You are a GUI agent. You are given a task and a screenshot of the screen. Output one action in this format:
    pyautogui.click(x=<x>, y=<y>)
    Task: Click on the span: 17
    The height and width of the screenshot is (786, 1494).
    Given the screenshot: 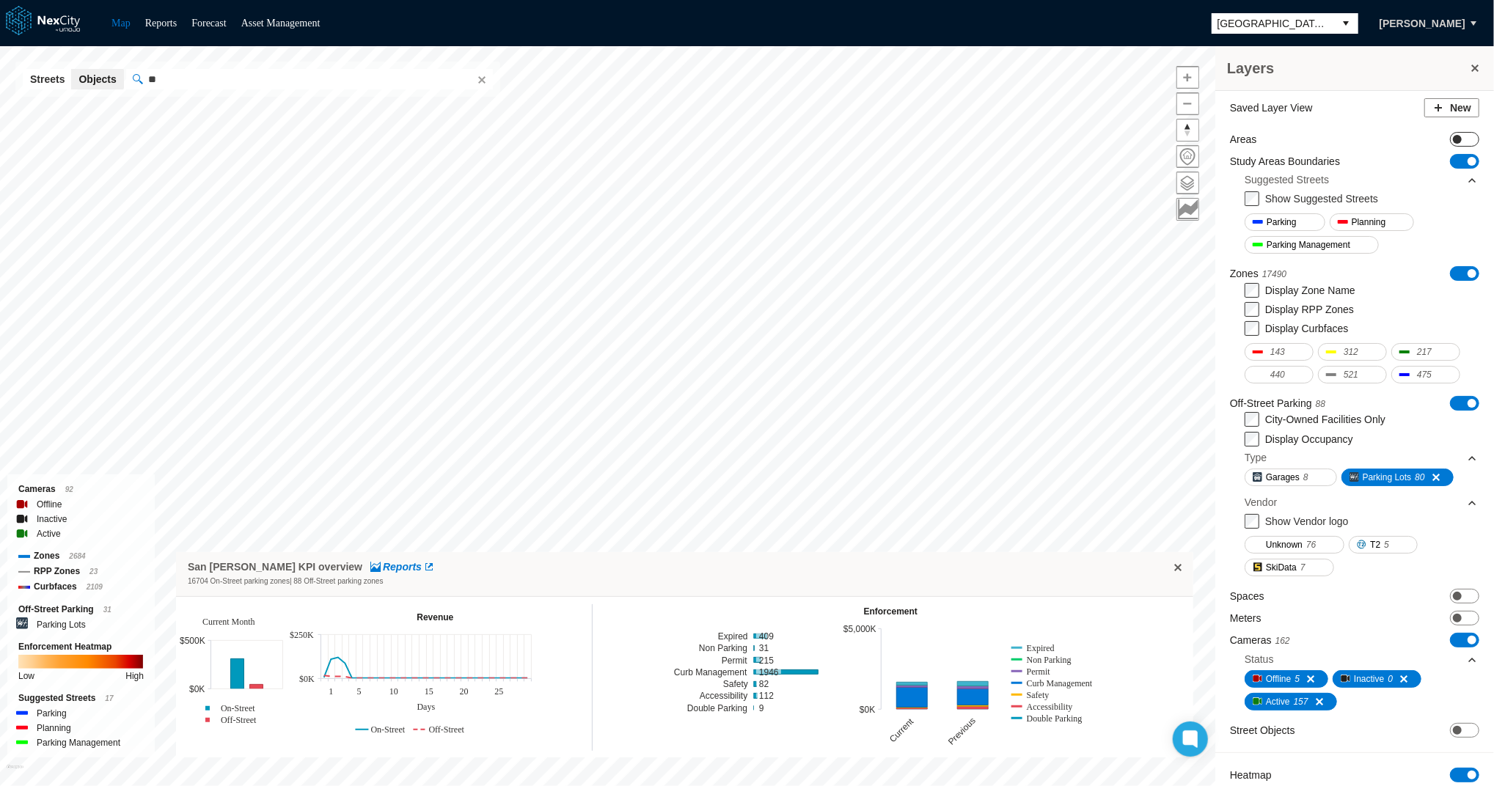 What is the action you would take?
    pyautogui.click(x=109, y=698)
    